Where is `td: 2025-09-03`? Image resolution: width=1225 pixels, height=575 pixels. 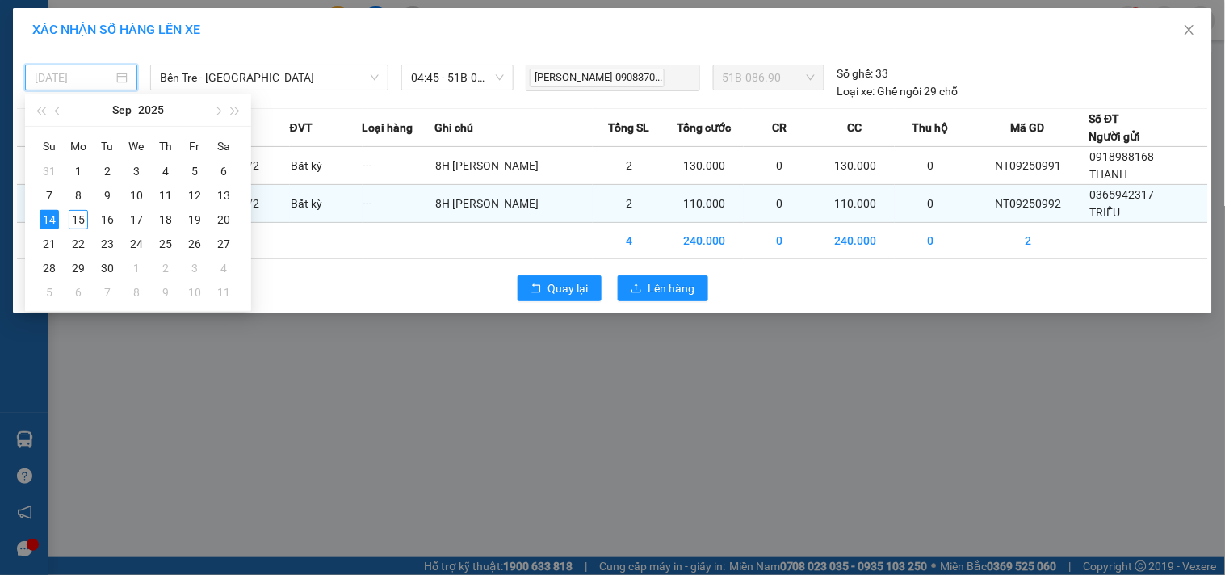 td: 2025-09-03 is located at coordinates (136, 171).